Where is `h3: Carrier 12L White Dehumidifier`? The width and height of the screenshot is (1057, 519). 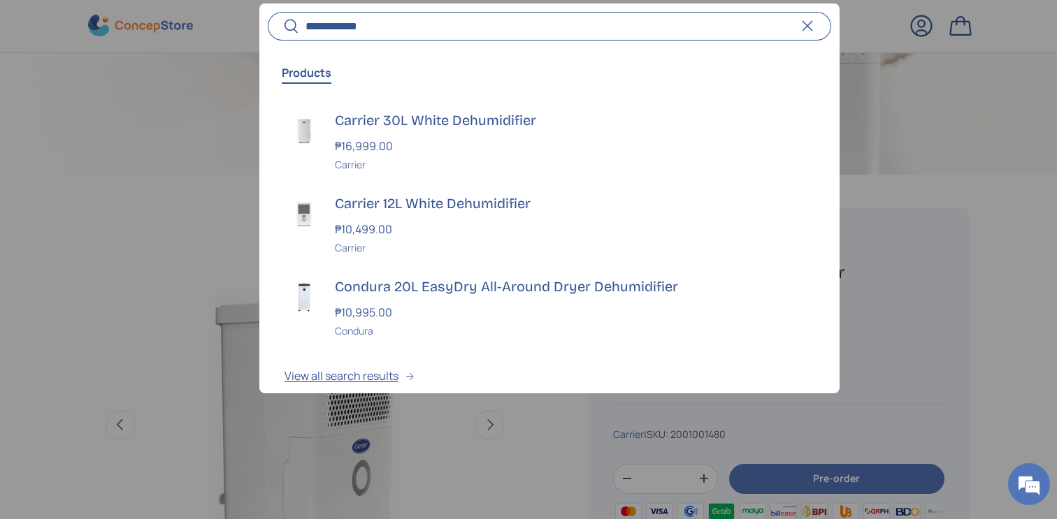
h3: Carrier 12L White Dehumidifier is located at coordinates (575, 204).